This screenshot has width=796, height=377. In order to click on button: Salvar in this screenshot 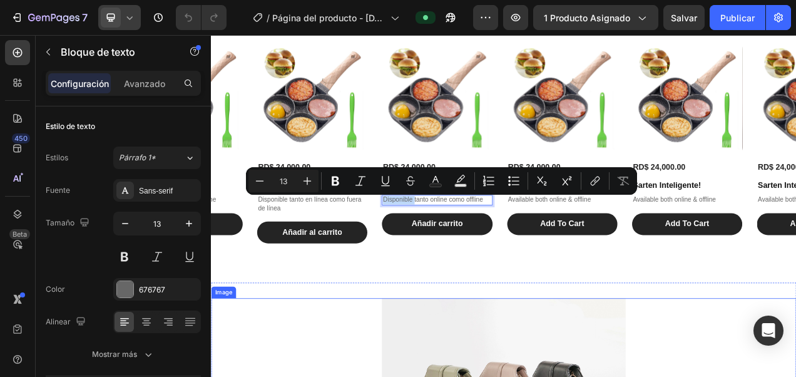, I will do `click(684, 18)`.